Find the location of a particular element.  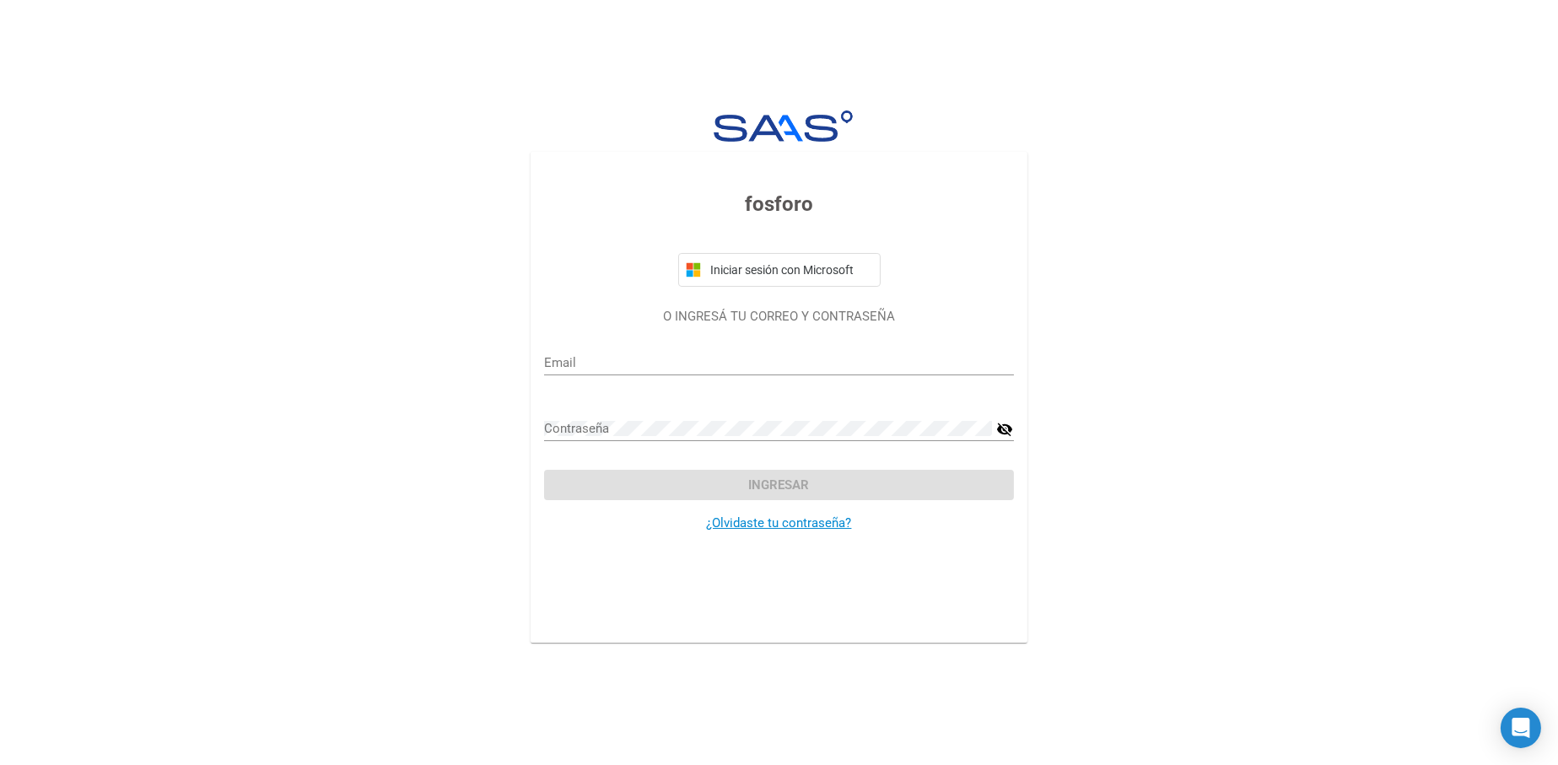

a: ¿Olvidaste tu contraseña? is located at coordinates (779, 523).